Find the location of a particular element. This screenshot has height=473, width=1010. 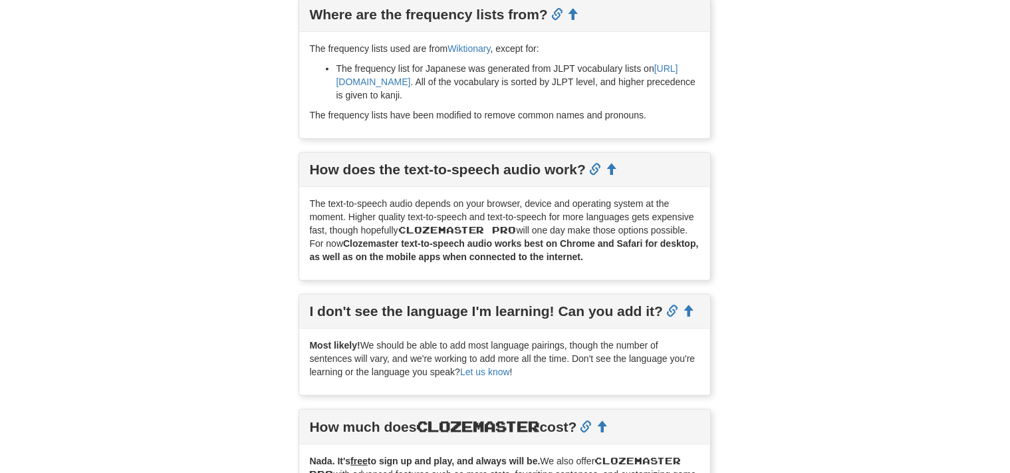

div: I don't see the language I'm learning! Can you add it? is located at coordinates (505, 311).